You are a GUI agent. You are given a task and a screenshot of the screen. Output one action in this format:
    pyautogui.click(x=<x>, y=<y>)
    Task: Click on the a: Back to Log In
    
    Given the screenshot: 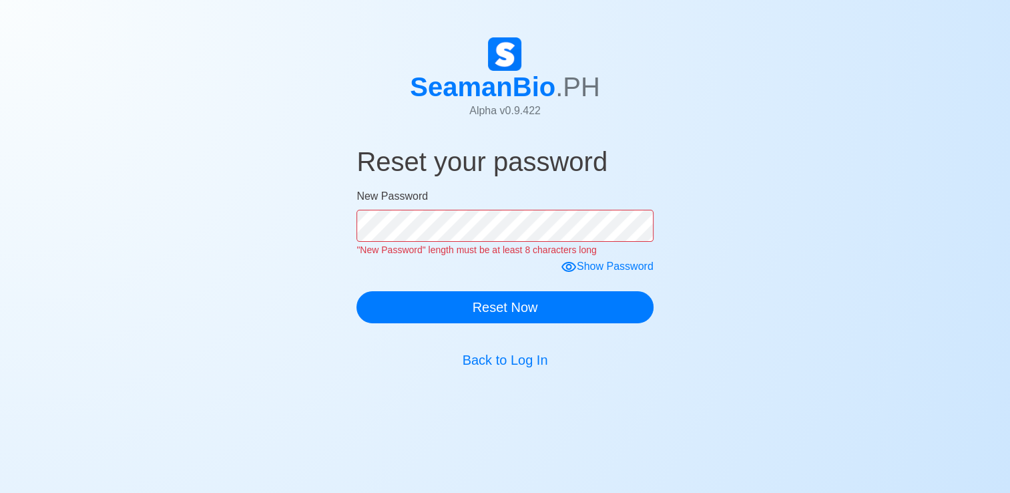 What is the action you would take?
    pyautogui.click(x=505, y=360)
    